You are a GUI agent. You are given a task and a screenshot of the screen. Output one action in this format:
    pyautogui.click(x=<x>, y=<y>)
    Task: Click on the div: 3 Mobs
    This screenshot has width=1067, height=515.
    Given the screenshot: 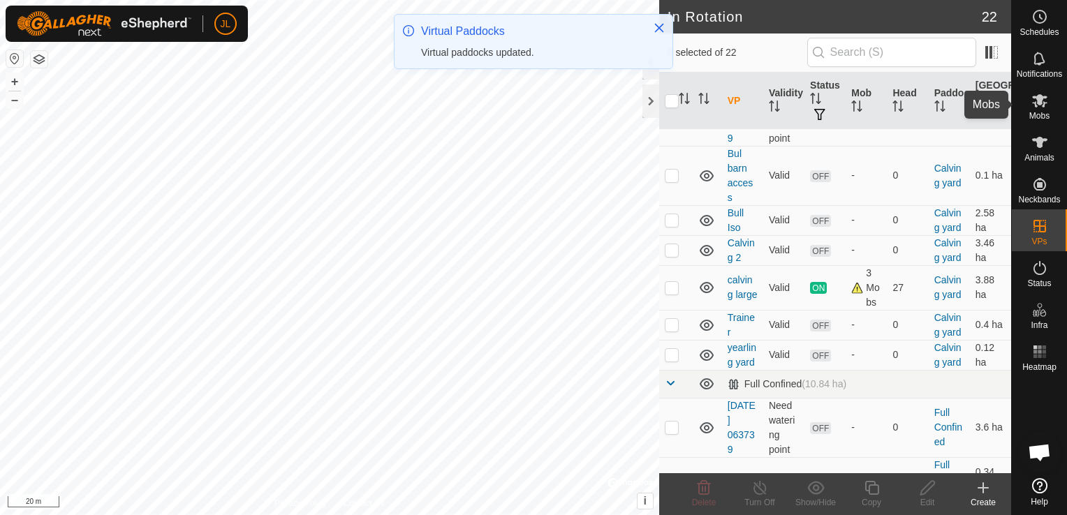 What is the action you would take?
    pyautogui.click(x=866, y=288)
    